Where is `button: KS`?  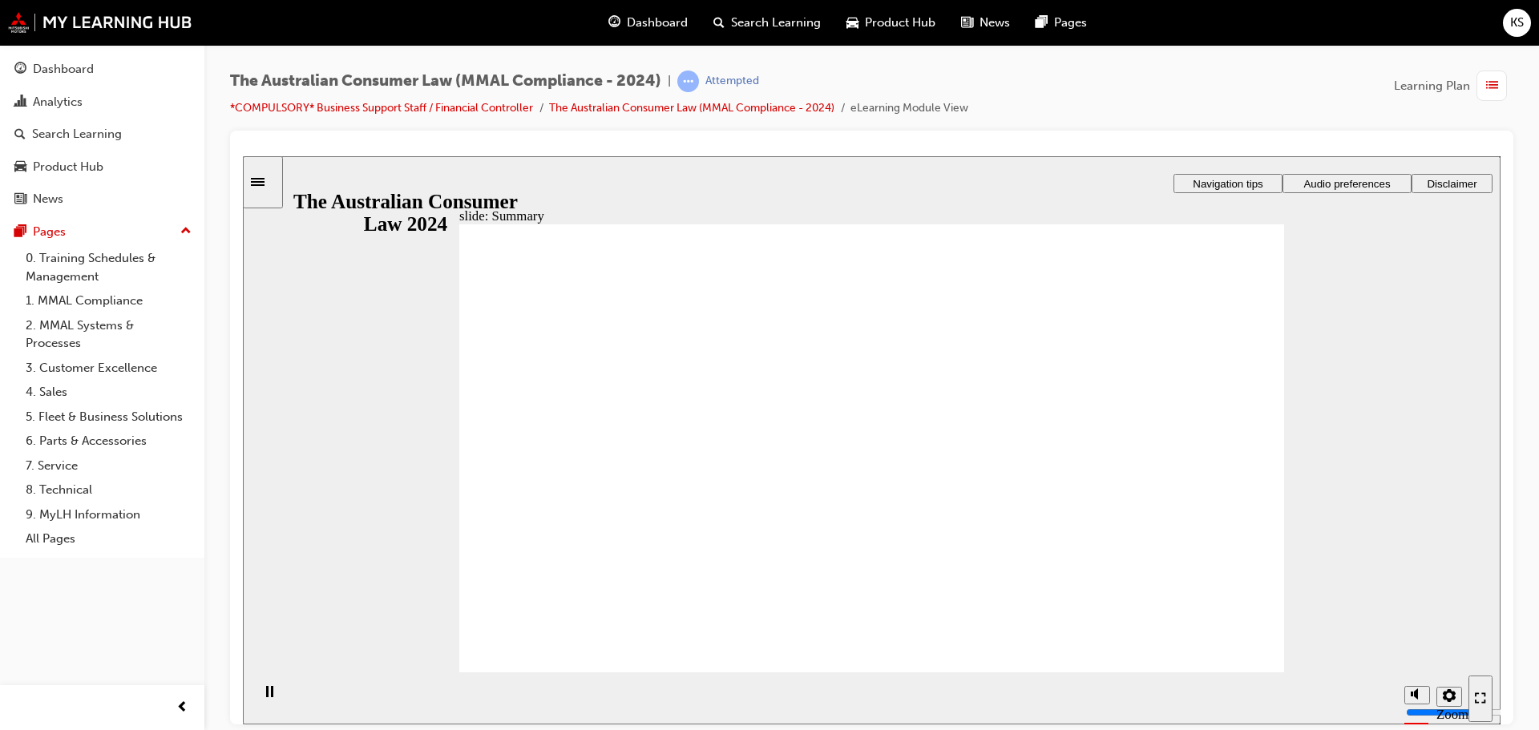 button: KS is located at coordinates (1516, 22).